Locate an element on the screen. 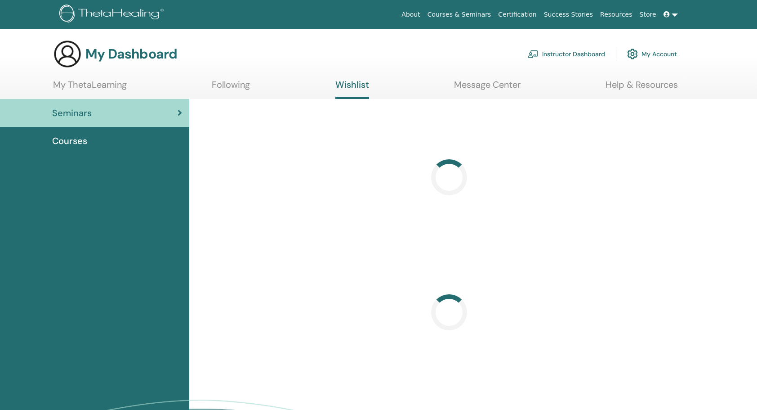 The height and width of the screenshot is (410, 757). a: Wishlist is located at coordinates (352, 89).